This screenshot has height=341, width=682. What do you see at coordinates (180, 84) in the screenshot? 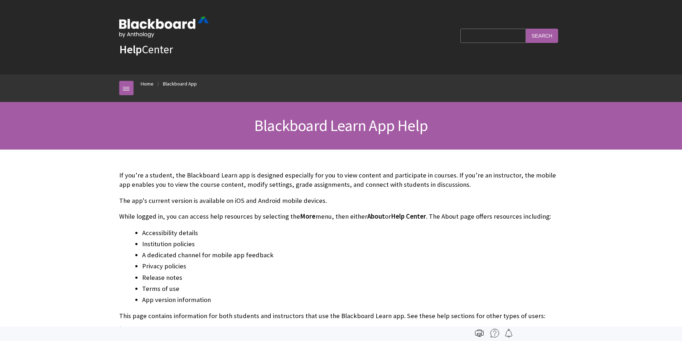
I see `a: Blackboard App` at bounding box center [180, 84].